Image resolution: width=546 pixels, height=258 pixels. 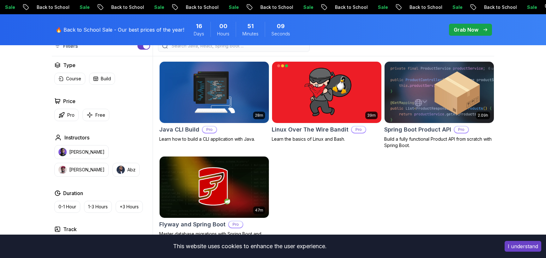 What do you see at coordinates (214, 92) in the screenshot?
I see `img: Java CLI Build card` at bounding box center [214, 92].